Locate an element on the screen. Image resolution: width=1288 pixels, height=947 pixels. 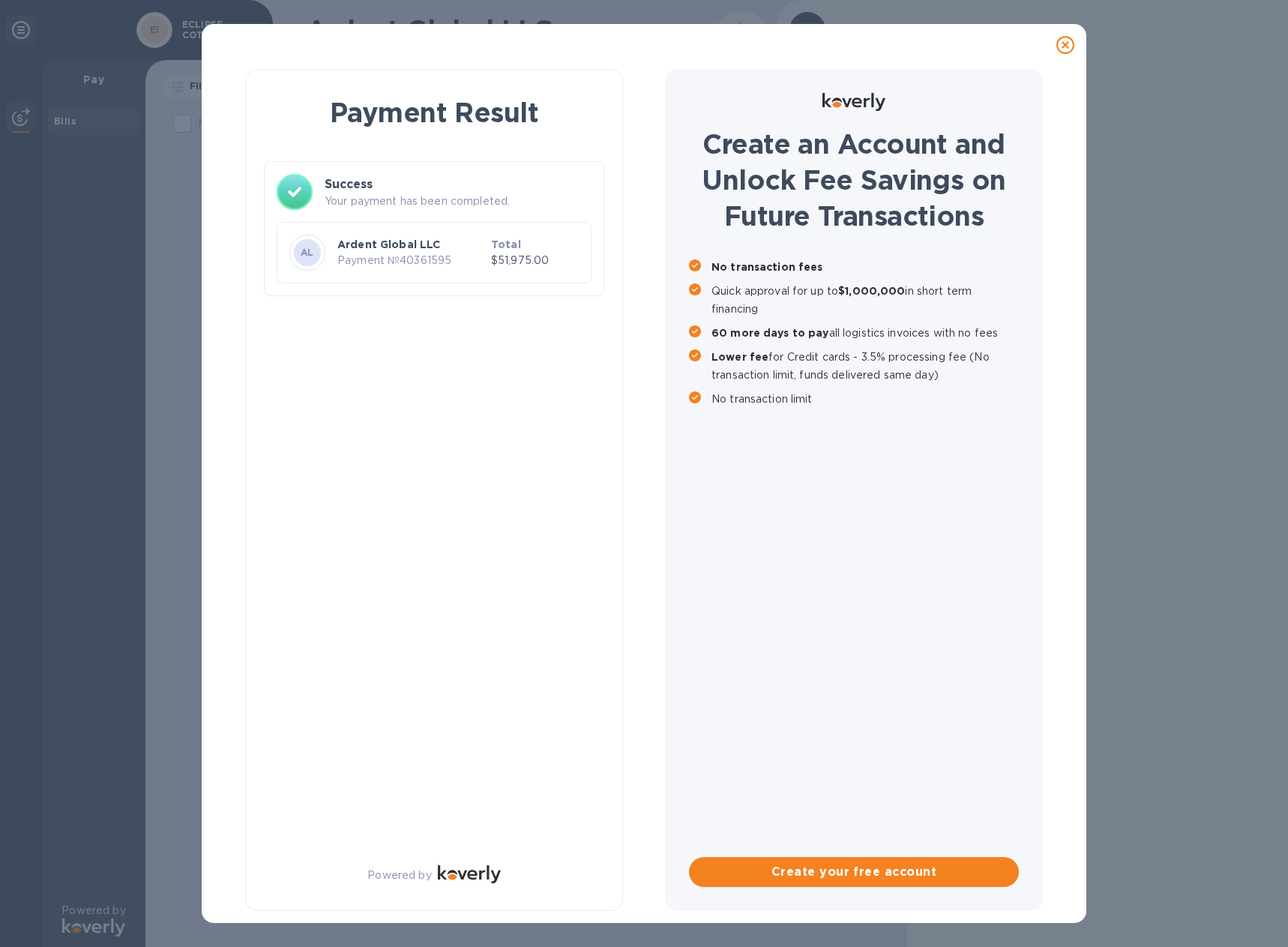
p: No transaction limit is located at coordinates (865, 399).